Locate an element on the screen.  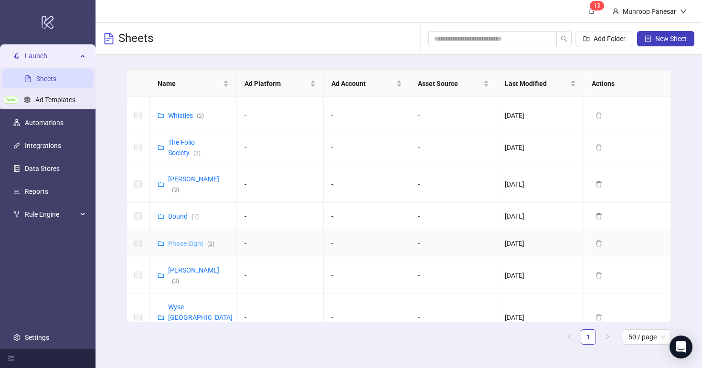
a: Data Stores is located at coordinates (42, 169).